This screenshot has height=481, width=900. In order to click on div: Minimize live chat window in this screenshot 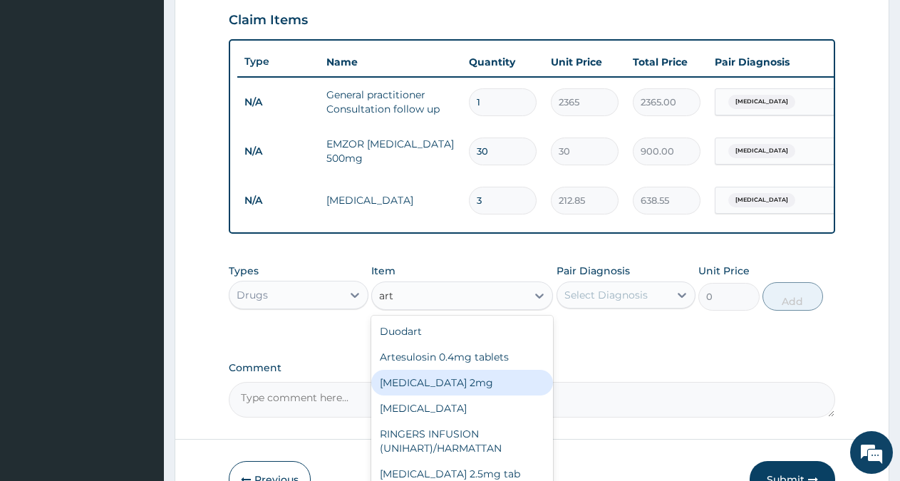, I will do `click(251, 24)`.